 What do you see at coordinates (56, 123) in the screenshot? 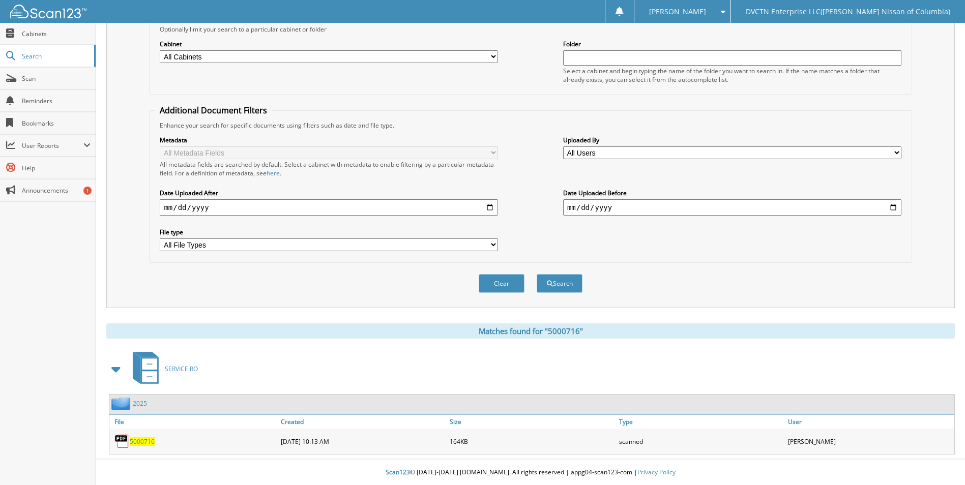
I see `span: Bookmarks` at bounding box center [56, 123].